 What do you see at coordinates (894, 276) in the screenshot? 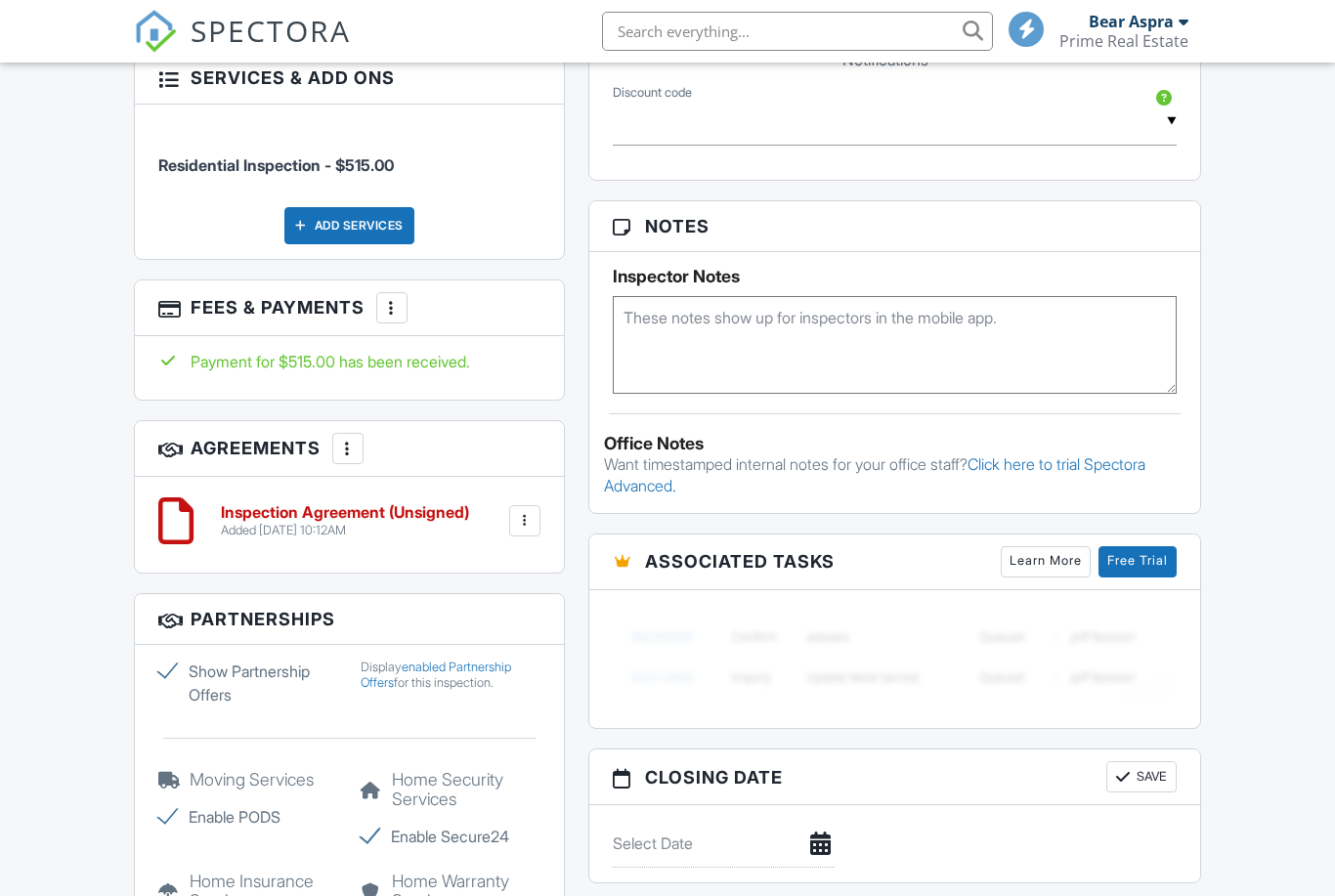
I see `h5: Inspector Notes` at bounding box center [894, 276].